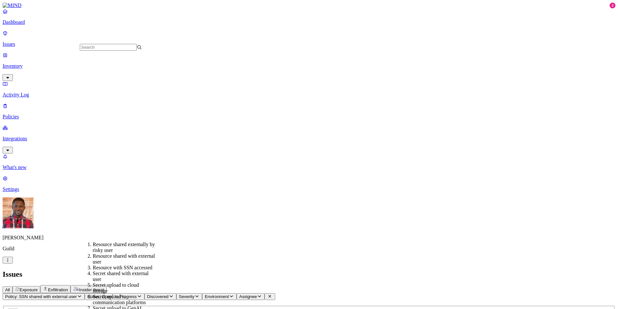 The image size is (618, 309). I want to click on a: Inventory, so click(309, 66).